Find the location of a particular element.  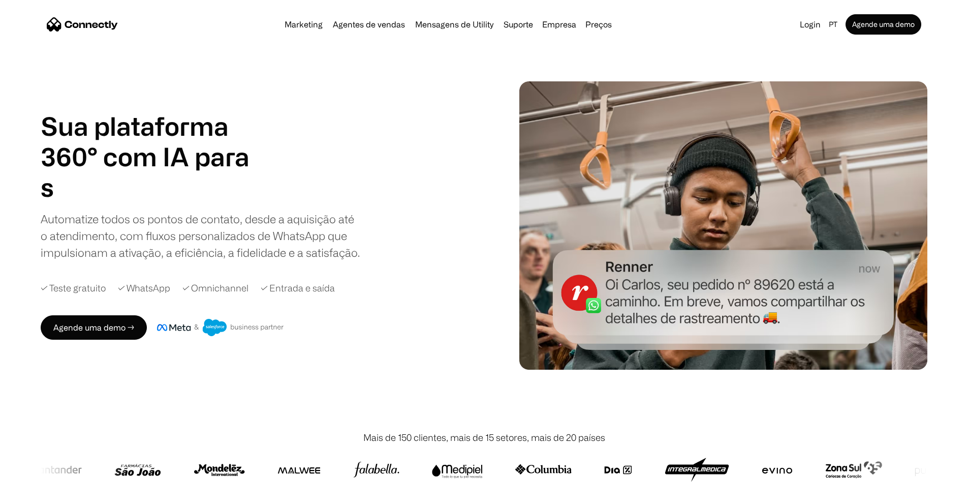

div: ✓ Teste gratuito is located at coordinates (73, 288).